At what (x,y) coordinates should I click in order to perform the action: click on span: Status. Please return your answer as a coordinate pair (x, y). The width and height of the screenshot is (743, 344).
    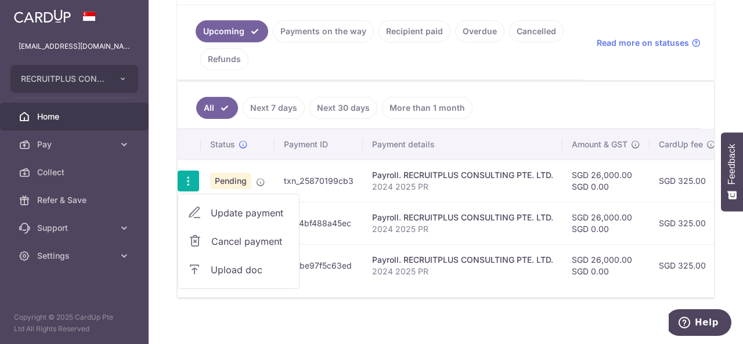
    Looking at the image, I should click on (222, 145).